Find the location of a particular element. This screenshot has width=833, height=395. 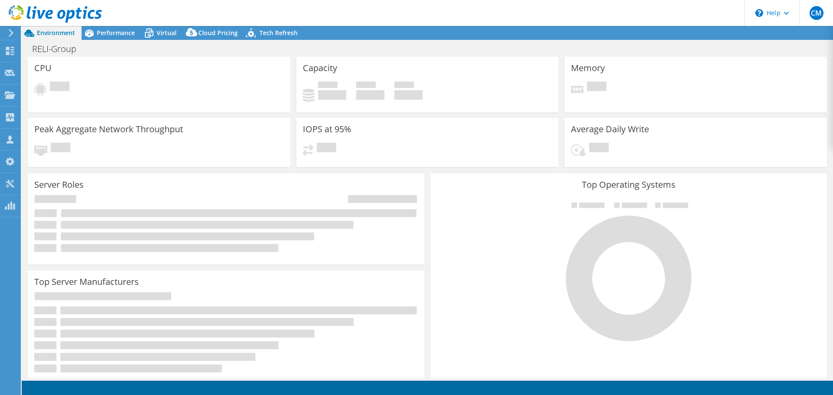

span: Free is located at coordinates (366, 86).